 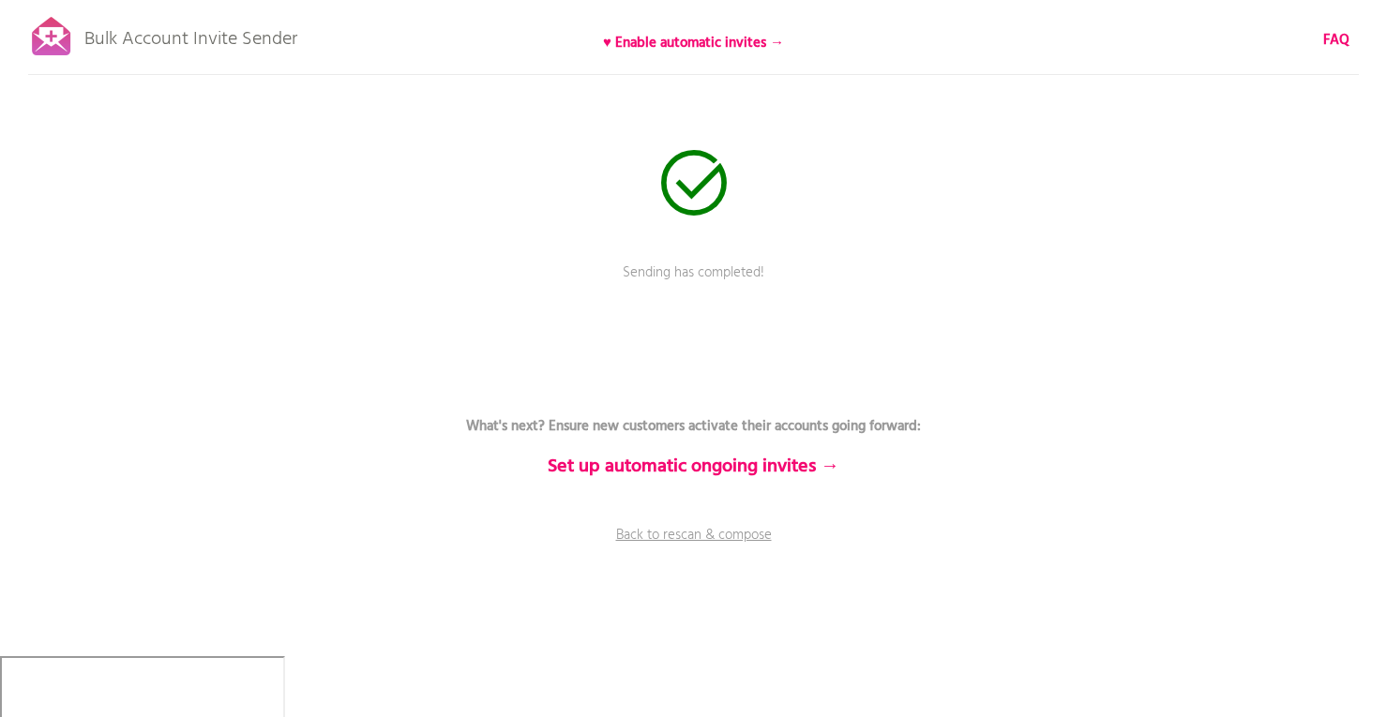 What do you see at coordinates (1336, 40) in the screenshot?
I see `b: FAQ` at bounding box center [1336, 40].